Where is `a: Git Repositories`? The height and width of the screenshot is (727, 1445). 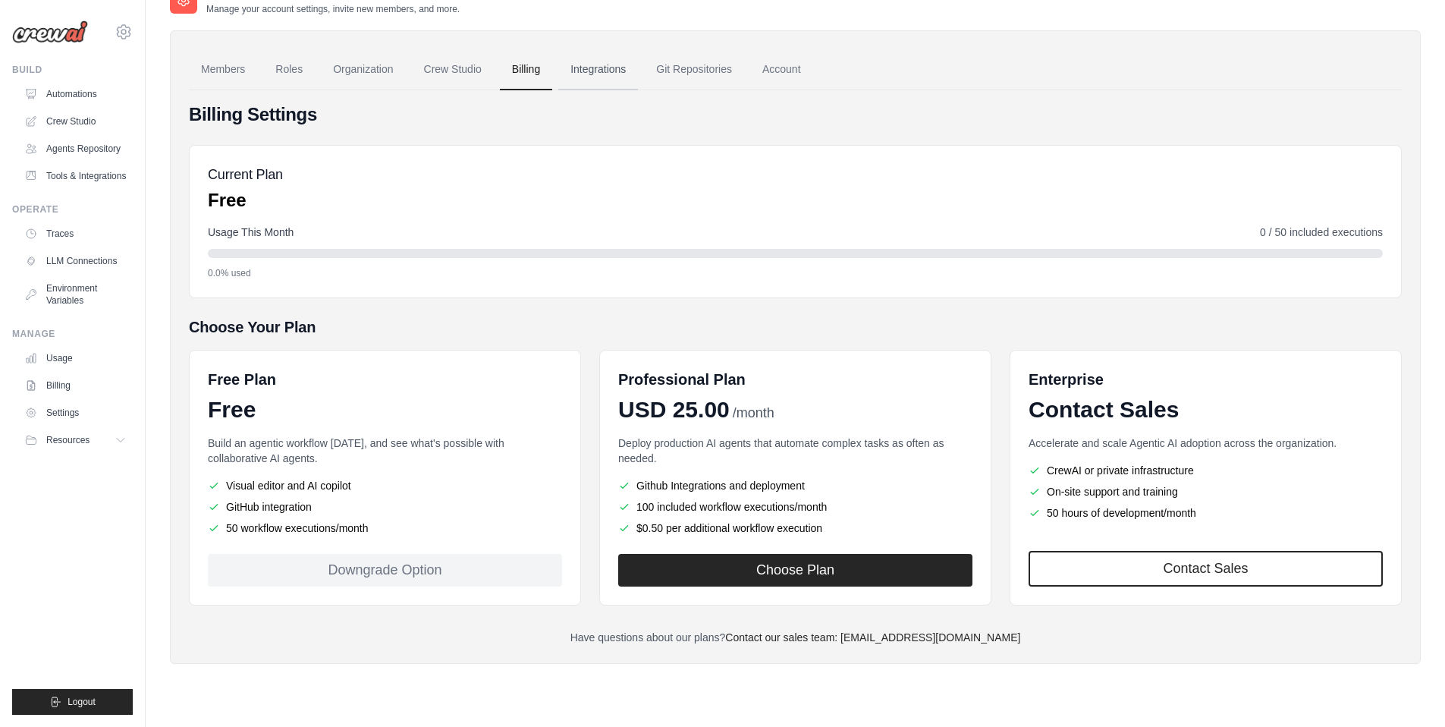
a: Git Repositories is located at coordinates (694, 70).